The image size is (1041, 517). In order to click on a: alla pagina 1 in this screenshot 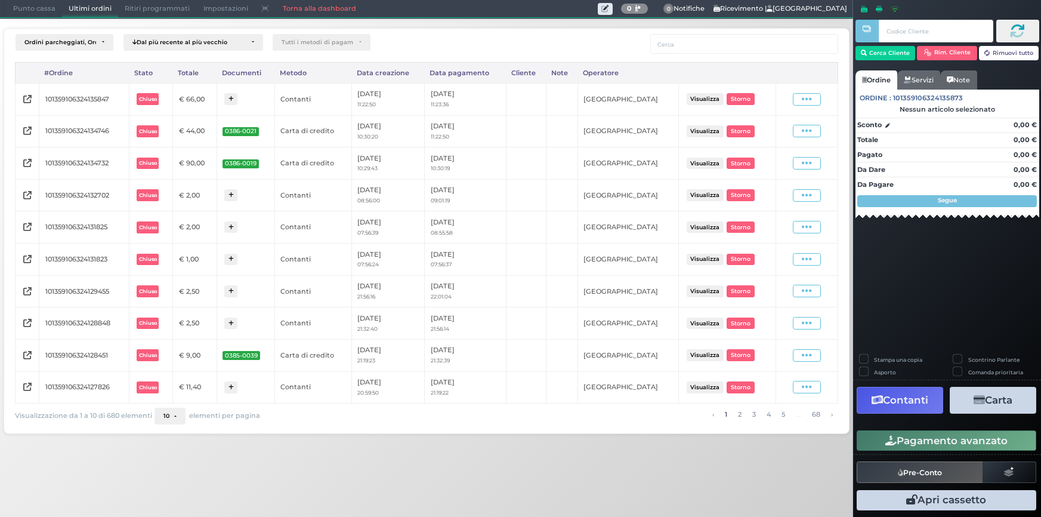, I will do `click(725, 414)`.